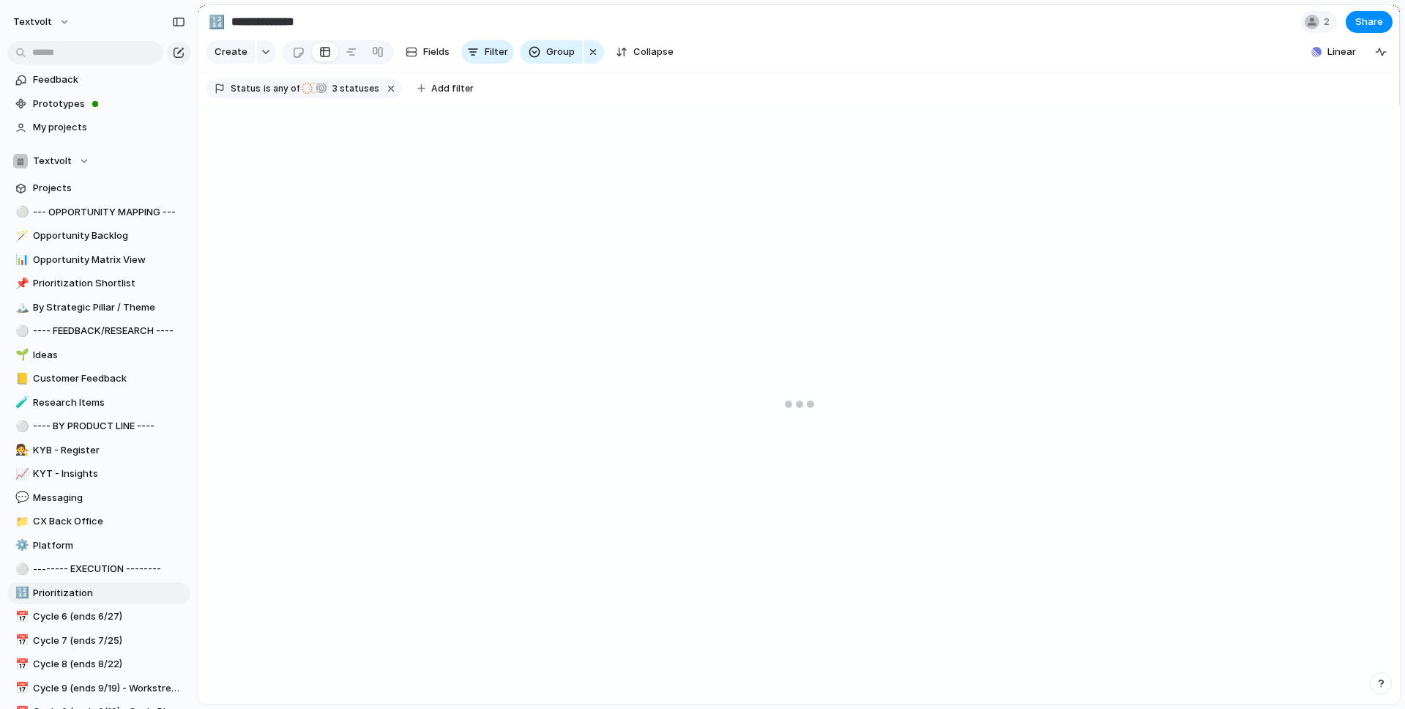 Image resolution: width=1405 pixels, height=709 pixels. I want to click on button: isany of, so click(281, 89).